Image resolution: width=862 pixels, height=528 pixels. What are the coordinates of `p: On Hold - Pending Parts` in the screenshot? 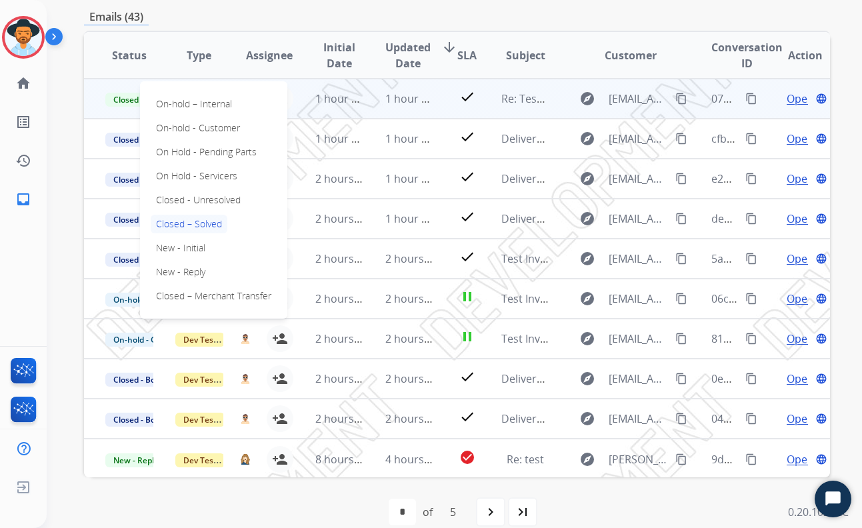 It's located at (206, 152).